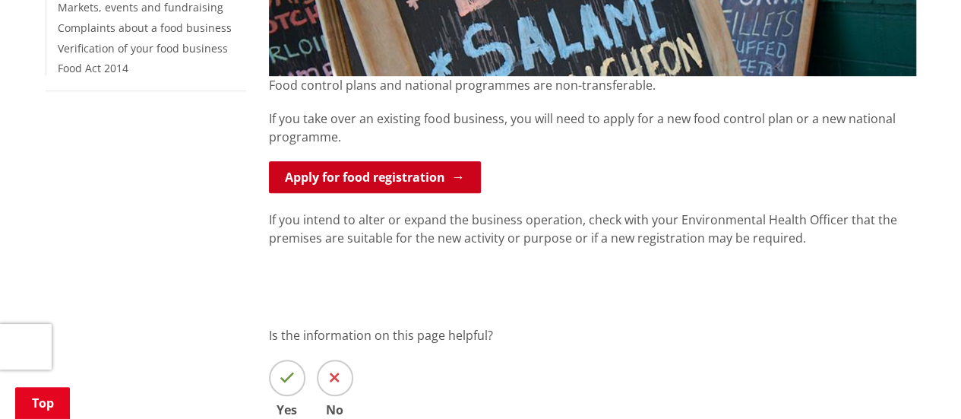 This screenshot has width=961, height=419. What do you see at coordinates (144, 27) in the screenshot?
I see `a: Complaints about a food business` at bounding box center [144, 27].